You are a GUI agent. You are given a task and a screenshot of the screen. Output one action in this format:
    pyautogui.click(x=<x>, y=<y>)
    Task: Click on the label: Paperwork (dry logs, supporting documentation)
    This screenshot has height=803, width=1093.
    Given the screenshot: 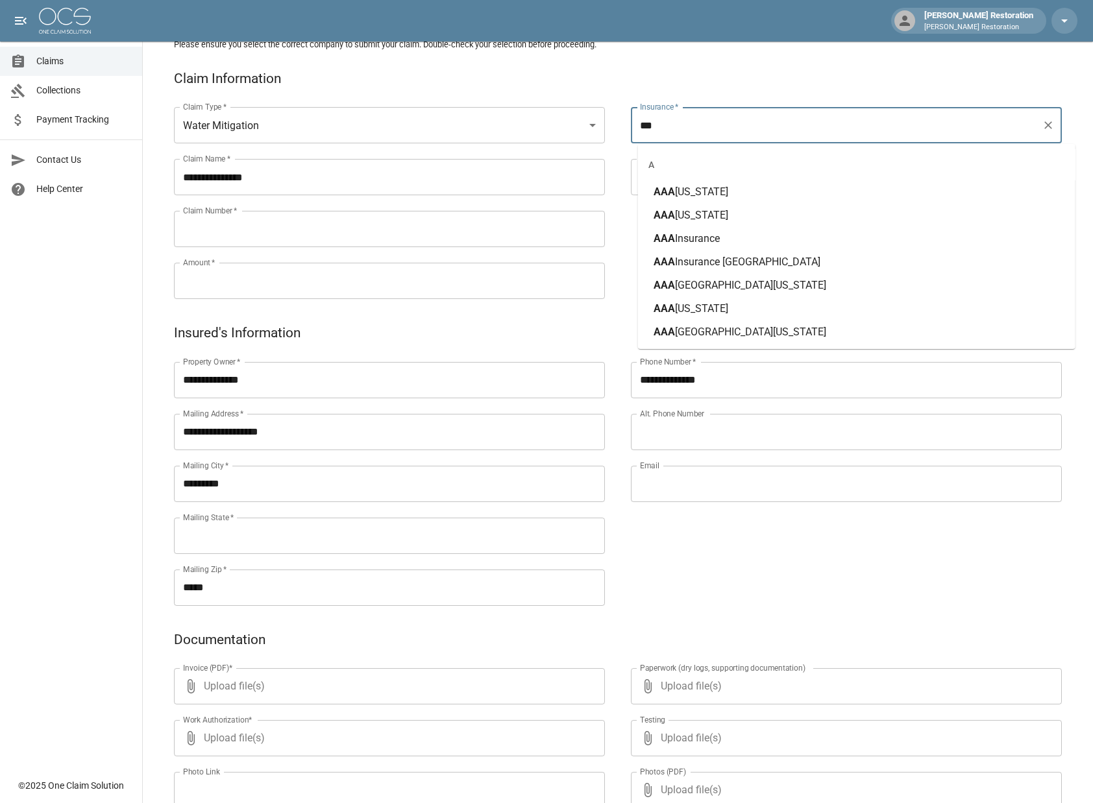 What is the action you would take?
    pyautogui.click(x=722, y=668)
    